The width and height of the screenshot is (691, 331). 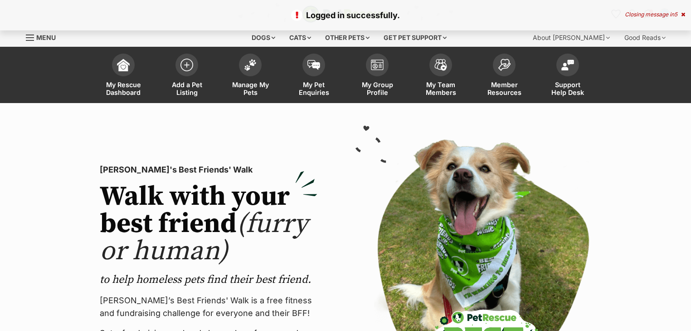 I want to click on span: My Group Profile, so click(x=377, y=88).